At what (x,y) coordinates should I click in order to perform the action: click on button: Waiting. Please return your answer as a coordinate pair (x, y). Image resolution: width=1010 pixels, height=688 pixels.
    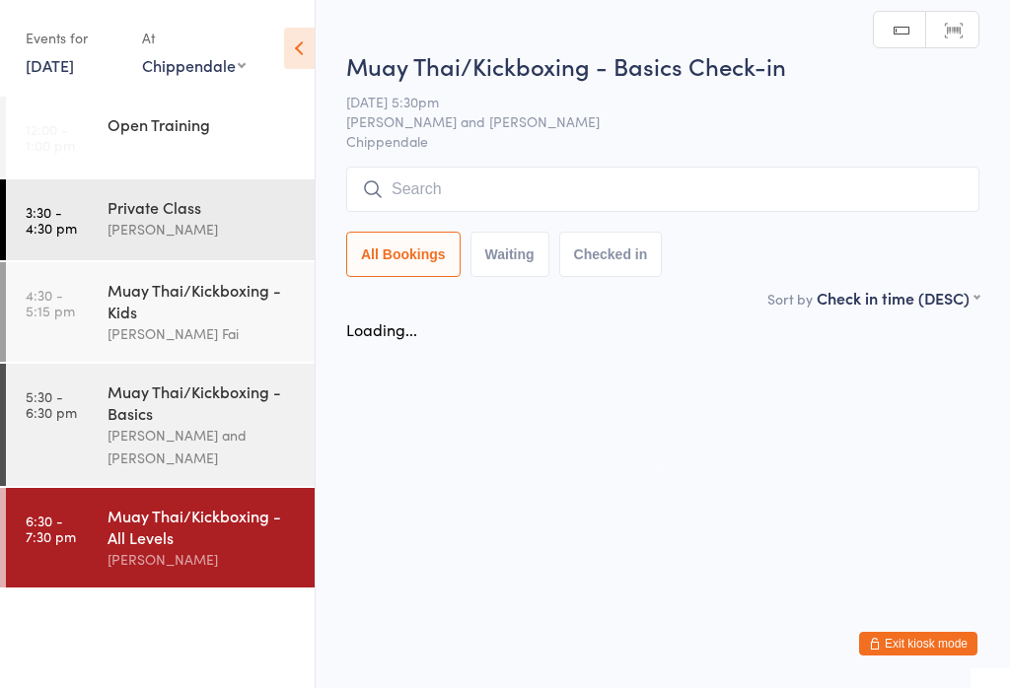
    Looking at the image, I should click on (510, 254).